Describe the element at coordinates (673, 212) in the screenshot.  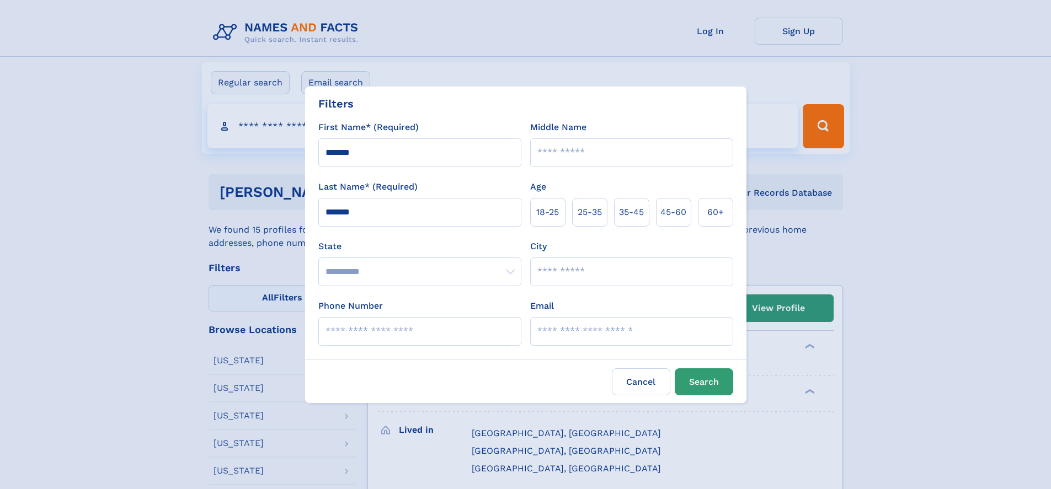
I see `span: 45‑60` at that location.